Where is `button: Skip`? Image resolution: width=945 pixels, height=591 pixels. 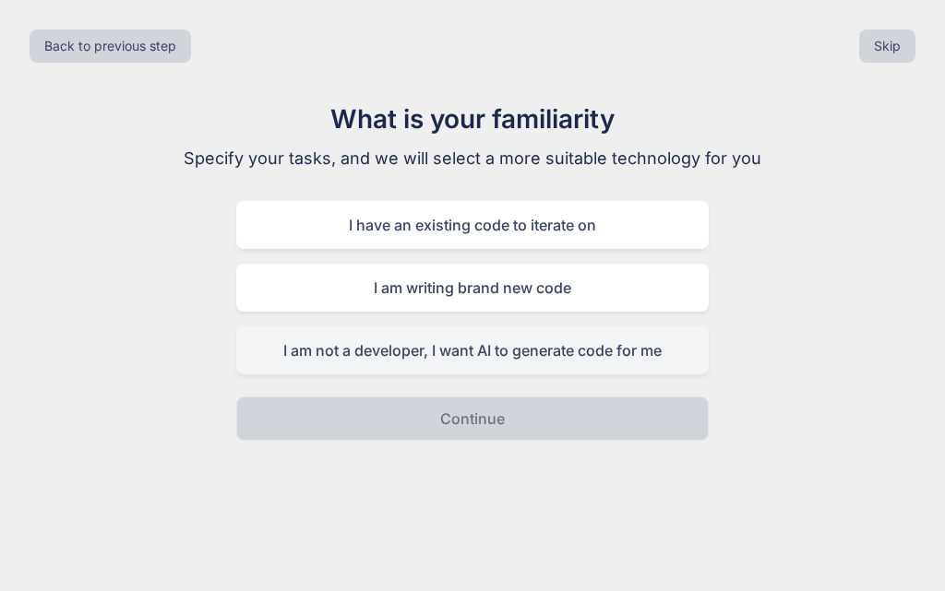
button: Skip is located at coordinates (887, 46).